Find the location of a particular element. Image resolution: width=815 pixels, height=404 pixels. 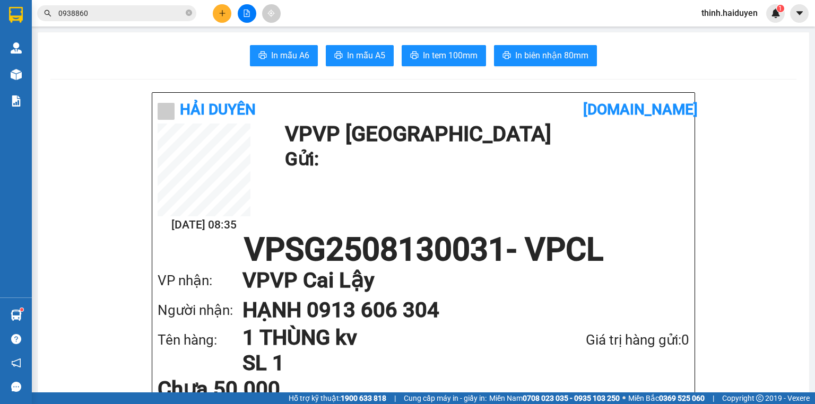

button: caret-down is located at coordinates (799, 13).